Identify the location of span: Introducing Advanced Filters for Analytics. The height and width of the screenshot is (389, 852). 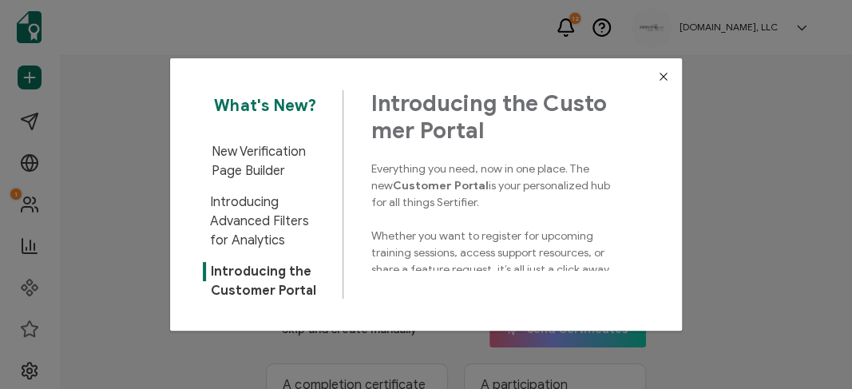
(270, 221).